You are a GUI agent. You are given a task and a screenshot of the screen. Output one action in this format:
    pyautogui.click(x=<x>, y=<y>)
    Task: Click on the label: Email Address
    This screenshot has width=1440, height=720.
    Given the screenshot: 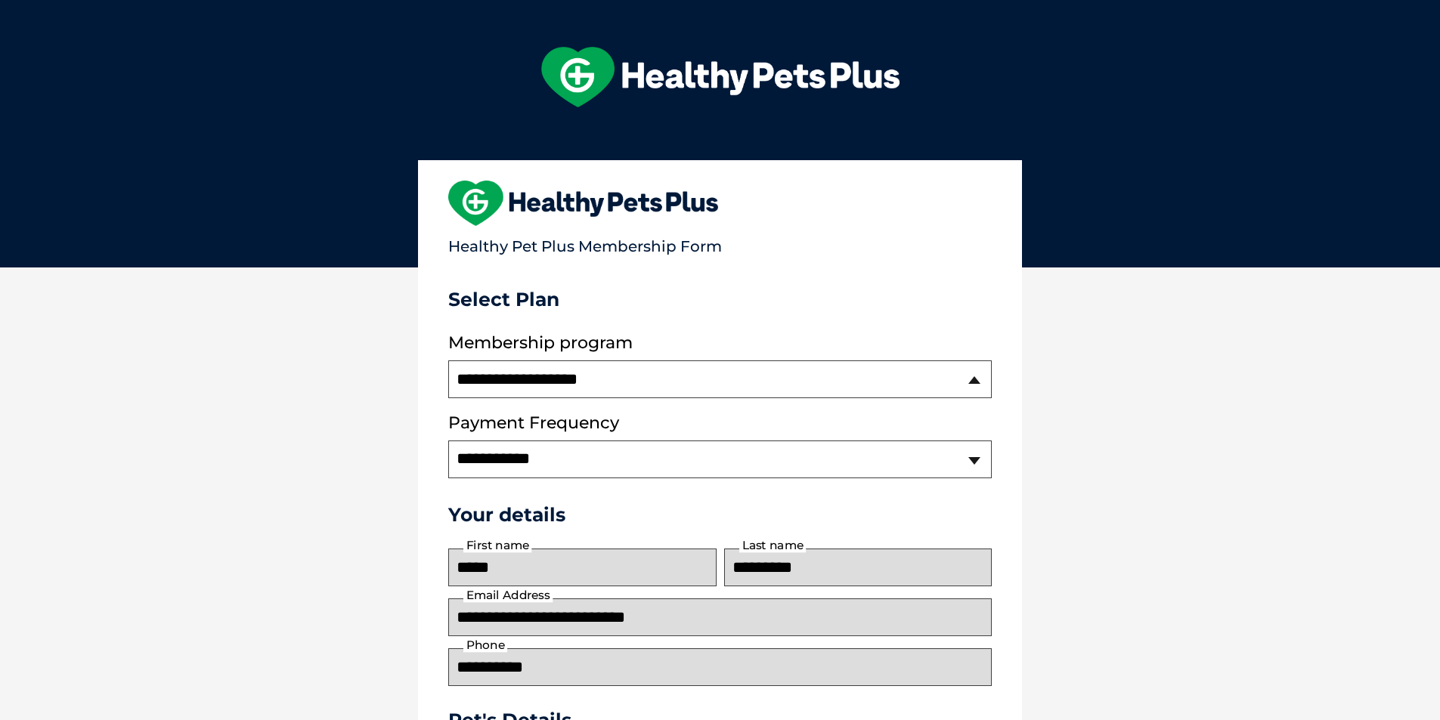 What is the action you would take?
    pyautogui.click(x=508, y=596)
    